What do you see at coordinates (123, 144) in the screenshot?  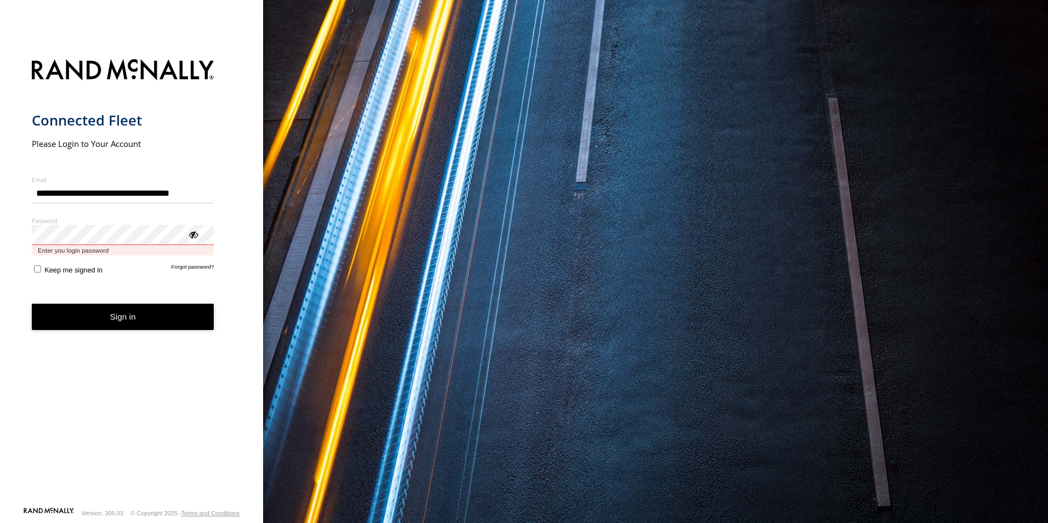 I see `h2: Please Login to Your Account` at bounding box center [123, 144].